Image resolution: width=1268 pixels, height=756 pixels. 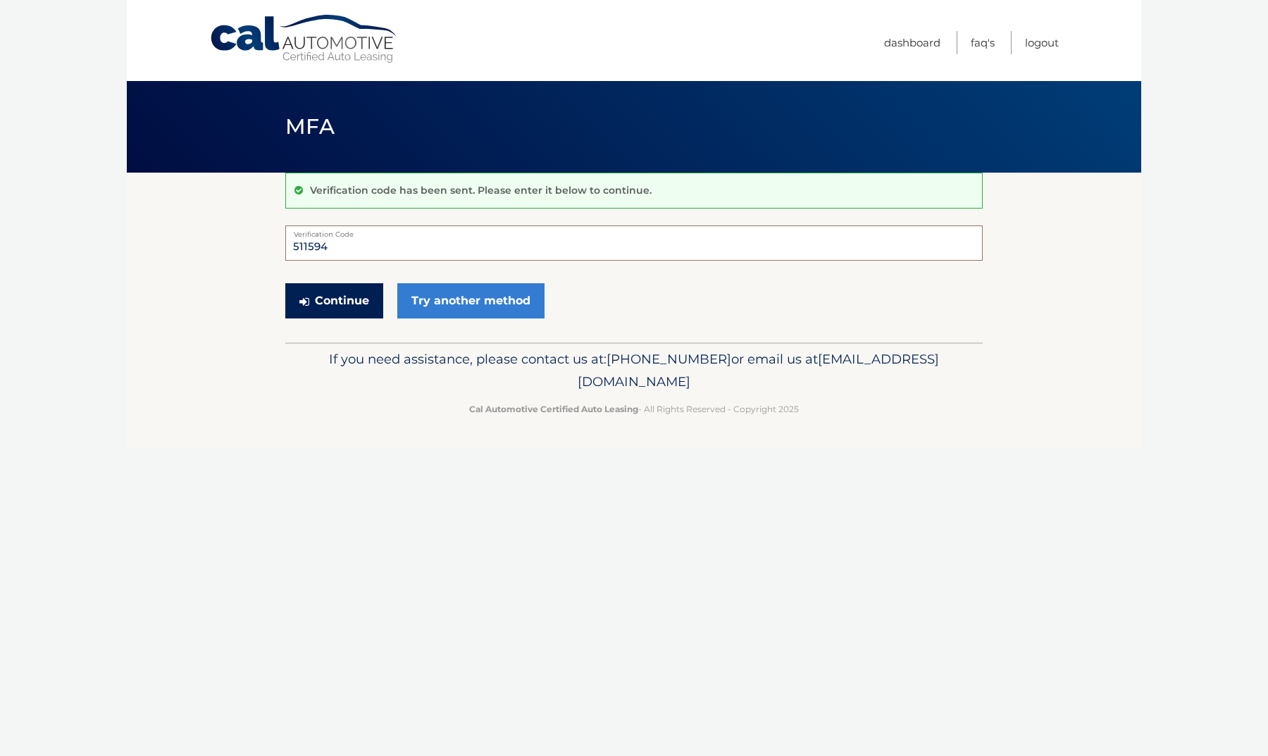 I want to click on p: If you need assistance, please contact us at: or email us at, so click(x=634, y=370).